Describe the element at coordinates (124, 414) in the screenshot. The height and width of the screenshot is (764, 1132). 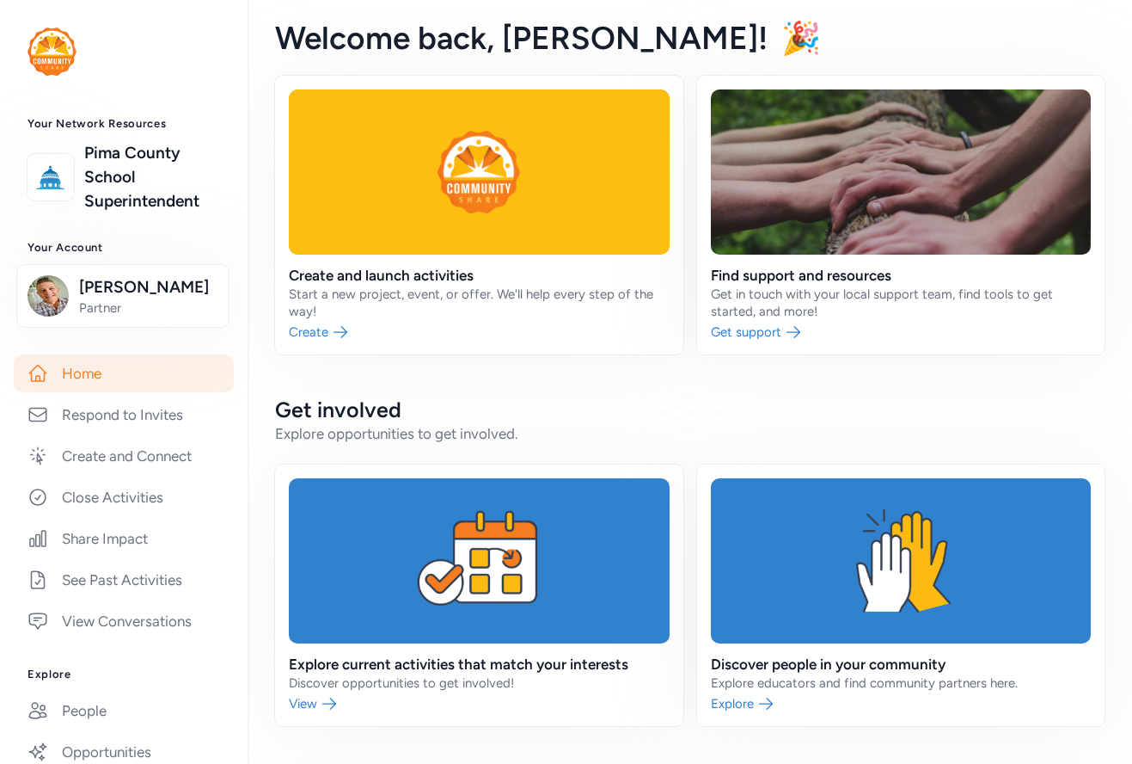
I see `a: Respond to Invites` at that location.